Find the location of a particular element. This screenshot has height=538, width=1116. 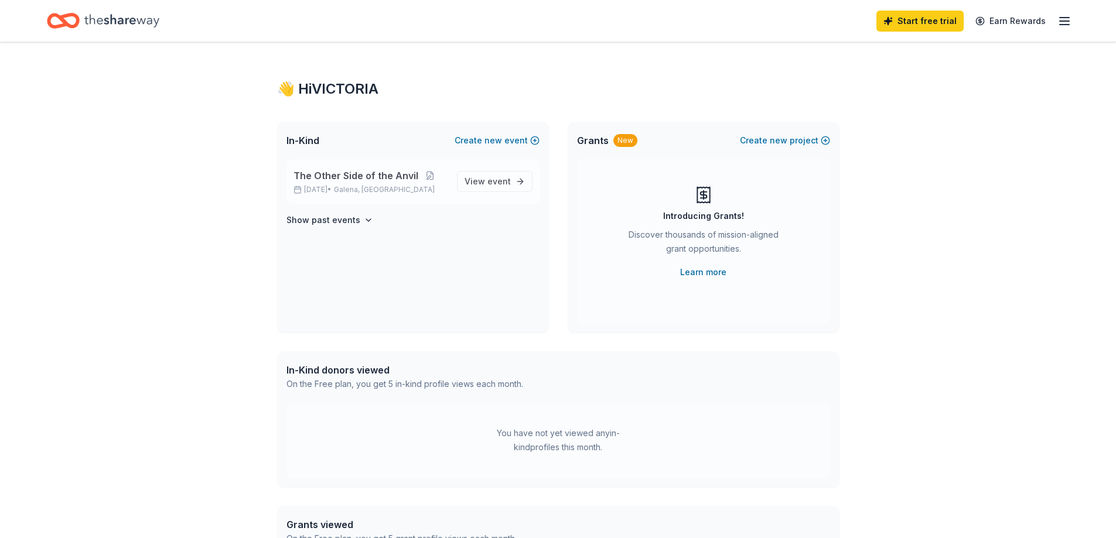

div: On the Free plan, you get 5 in-kind profile views each month. is located at coordinates (405, 384).